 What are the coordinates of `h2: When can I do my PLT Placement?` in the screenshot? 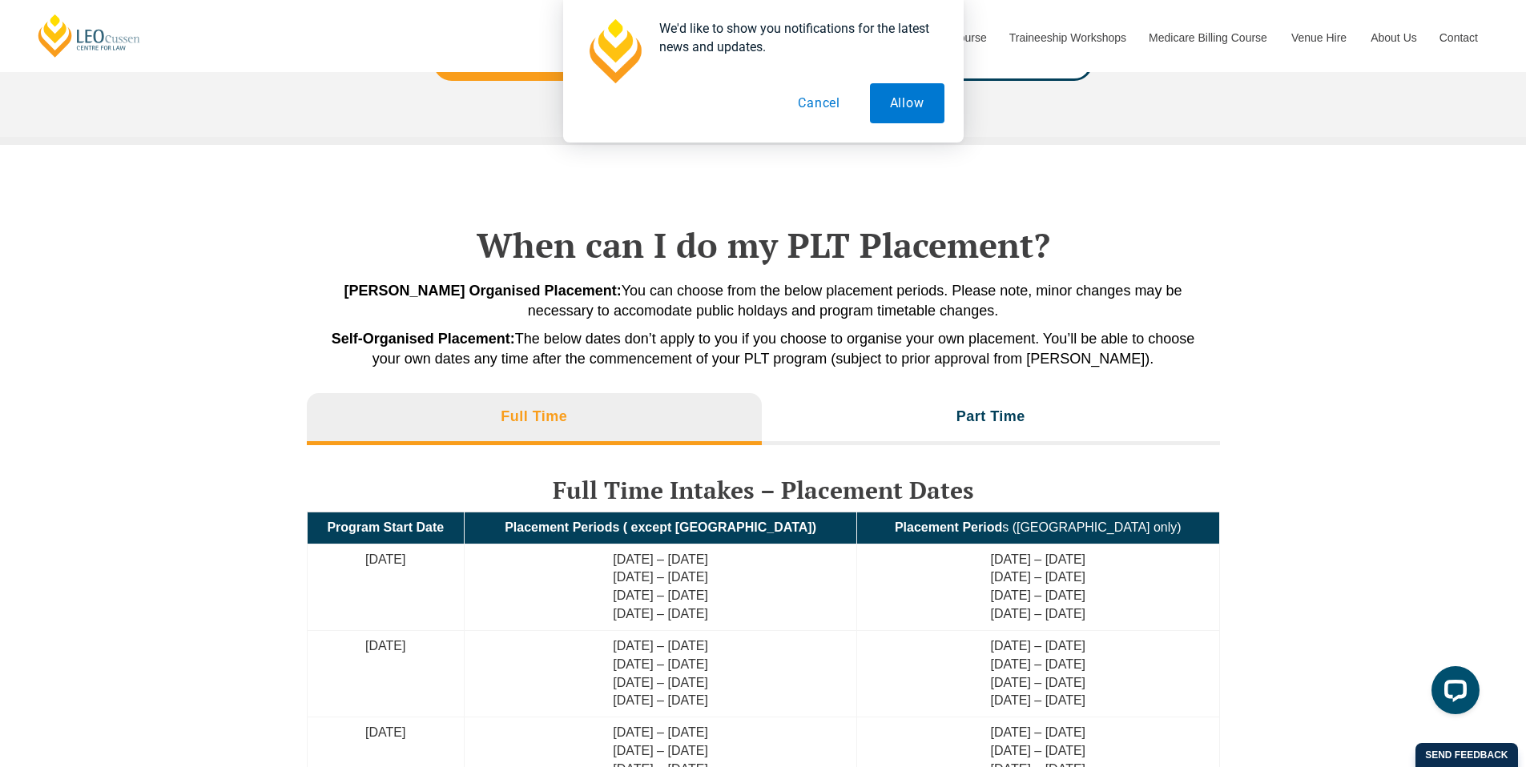 It's located at (763, 245).